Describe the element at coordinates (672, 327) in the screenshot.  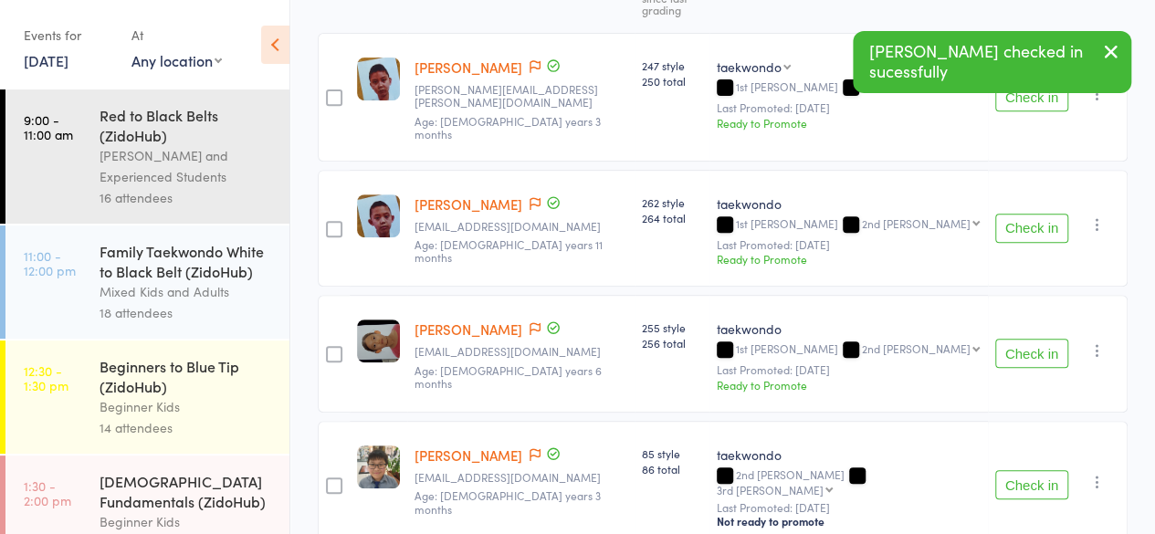
I see `span: 255 style` at that location.